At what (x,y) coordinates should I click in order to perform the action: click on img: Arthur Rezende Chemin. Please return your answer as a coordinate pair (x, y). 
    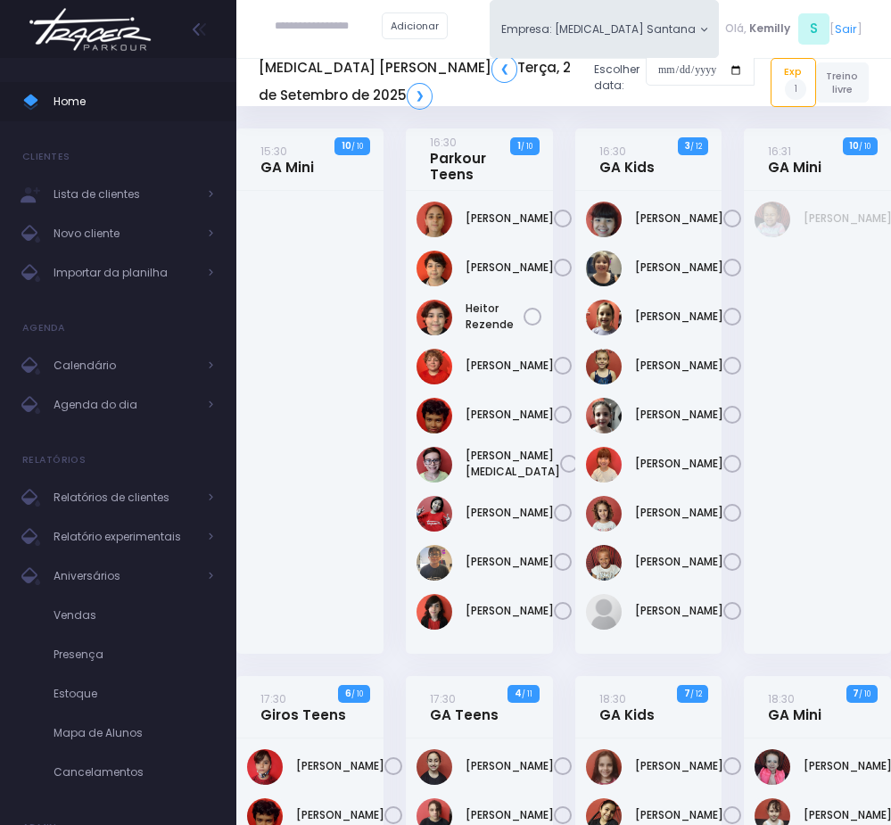
    Looking at the image, I should click on (434, 268).